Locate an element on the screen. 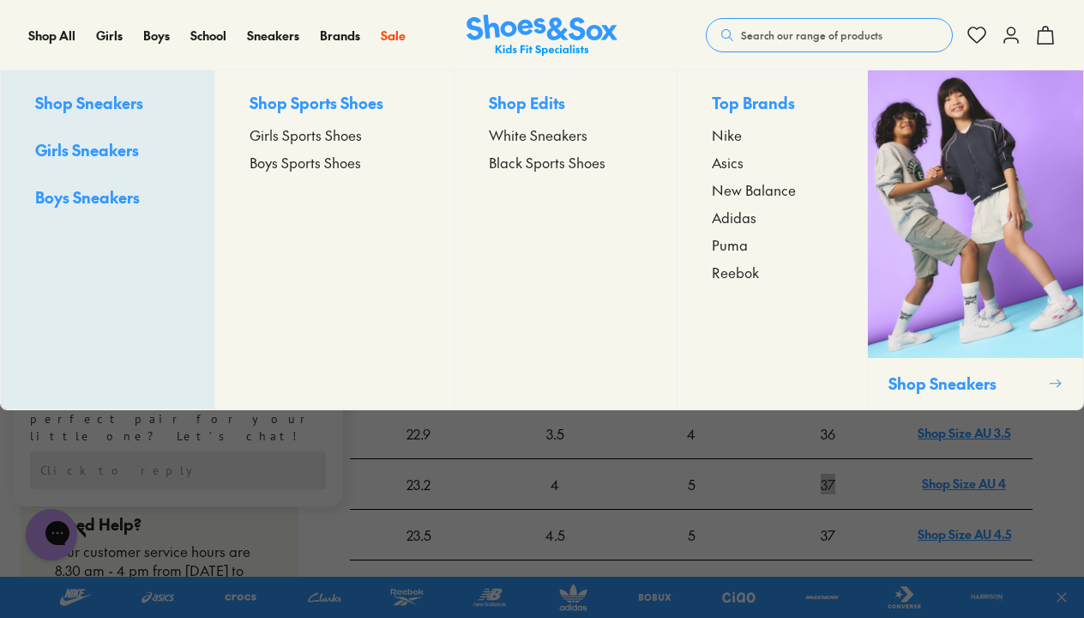  img: SNS_WEBASSETS_1080x1350_0595e664-c2b7-45bf-8f1c-7a70a1d3cdd5.png is located at coordinates (975, 214).